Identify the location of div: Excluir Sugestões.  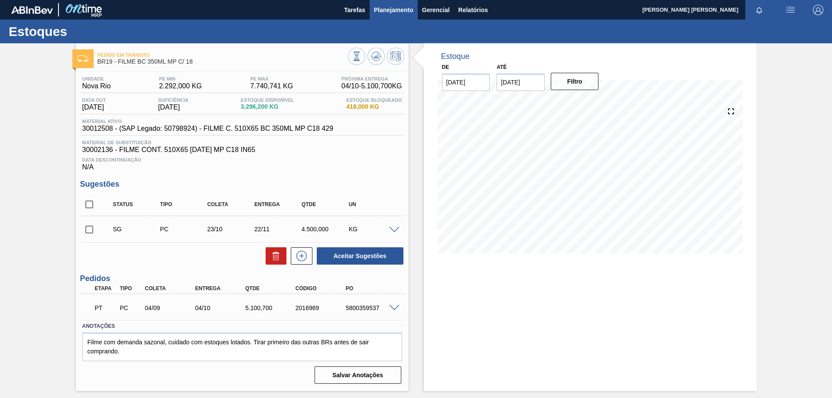
(274, 256).